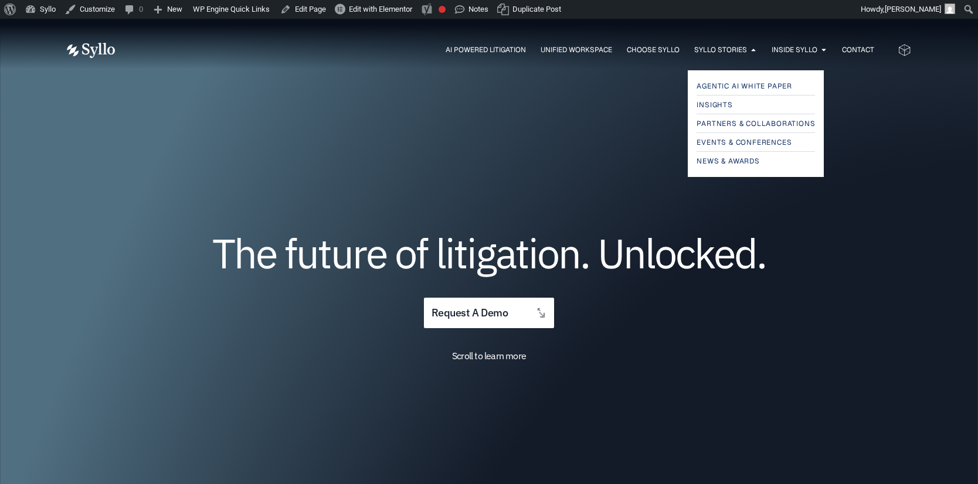 The height and width of the screenshot is (484, 978). What do you see at coordinates (470, 313) in the screenshot?
I see `span: request a demo` at bounding box center [470, 313].